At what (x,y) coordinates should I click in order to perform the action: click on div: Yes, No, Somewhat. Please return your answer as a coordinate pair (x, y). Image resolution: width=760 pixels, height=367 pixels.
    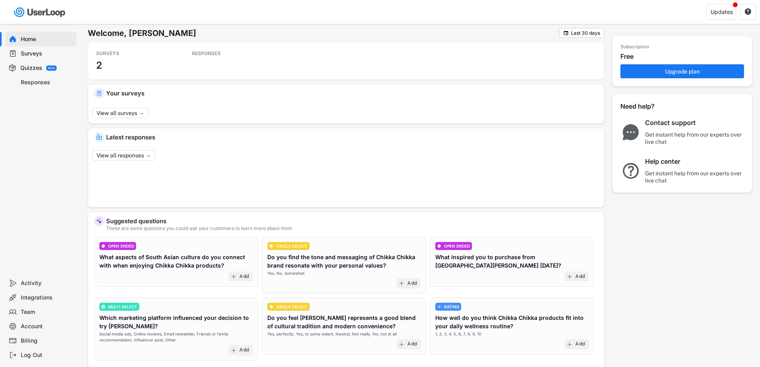
    Looking at the image, I should click on (286, 273).